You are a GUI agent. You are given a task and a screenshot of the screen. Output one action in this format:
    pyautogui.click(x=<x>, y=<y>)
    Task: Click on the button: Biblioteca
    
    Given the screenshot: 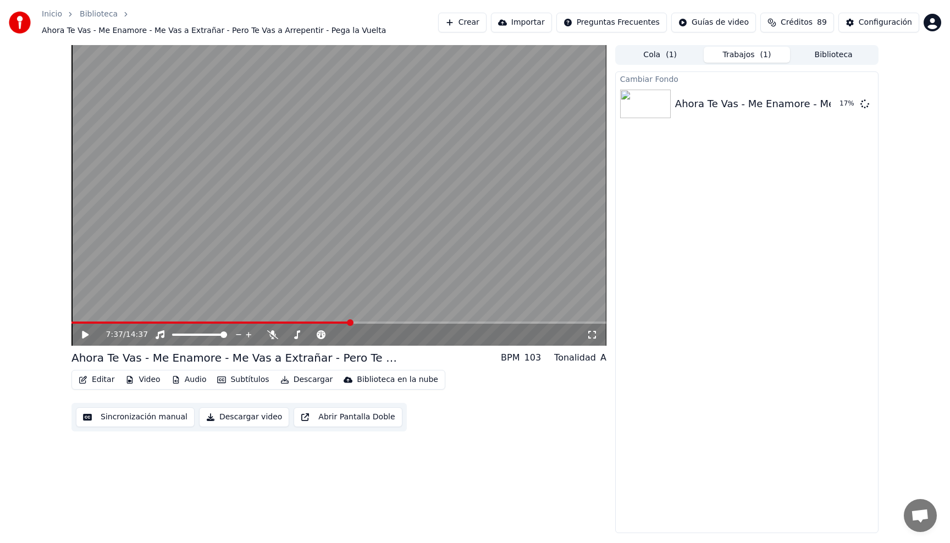 What is the action you would take?
    pyautogui.click(x=833, y=54)
    